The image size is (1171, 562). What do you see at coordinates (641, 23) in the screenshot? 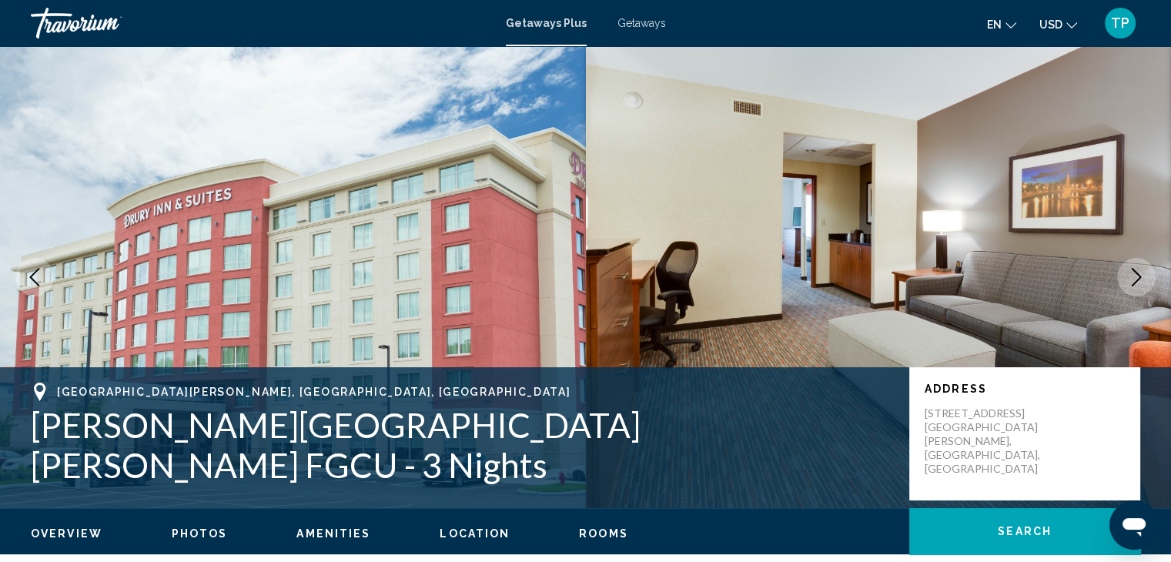
I see `a: Getaways` at bounding box center [641, 23].